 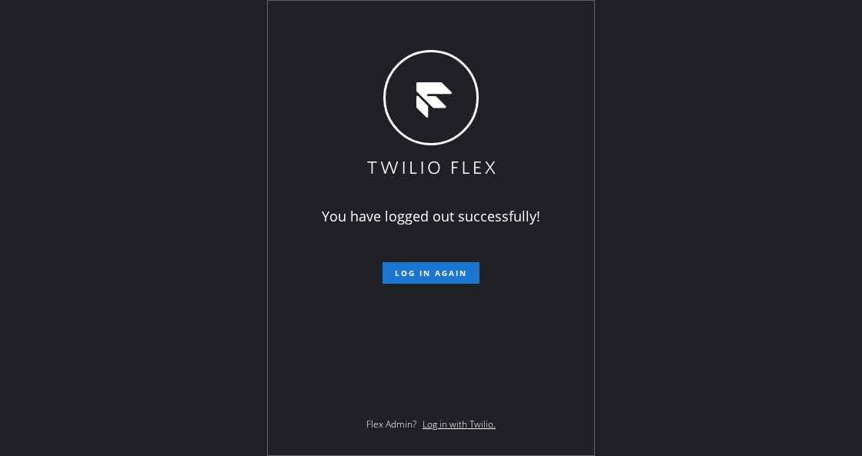 What do you see at coordinates (431, 273) in the screenshot?
I see `span: Log in again` at bounding box center [431, 273].